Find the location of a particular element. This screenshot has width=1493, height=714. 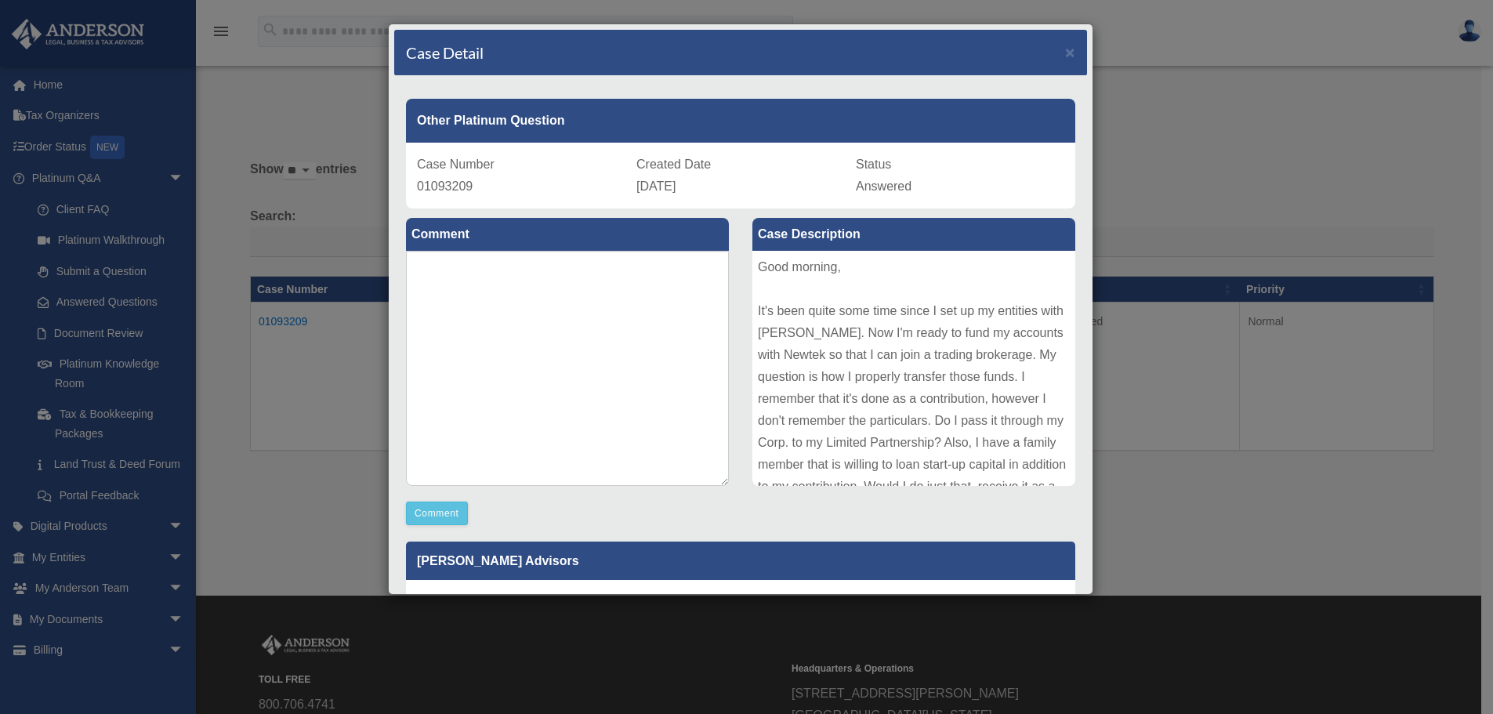

span: Created Date is located at coordinates (673, 164).